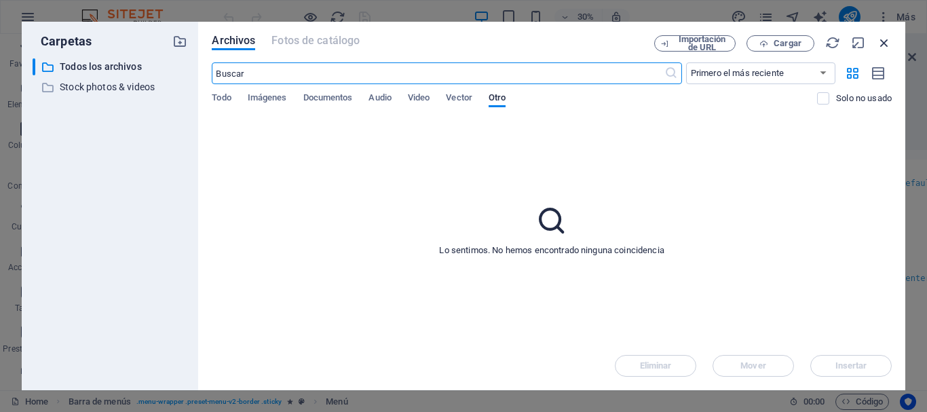 Image resolution: width=927 pixels, height=412 pixels. I want to click on i: Minimizar, so click(859, 43).